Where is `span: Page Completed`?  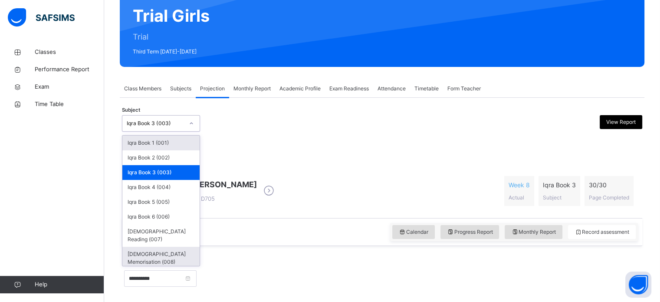
span: Page Completed is located at coordinates (609, 197).